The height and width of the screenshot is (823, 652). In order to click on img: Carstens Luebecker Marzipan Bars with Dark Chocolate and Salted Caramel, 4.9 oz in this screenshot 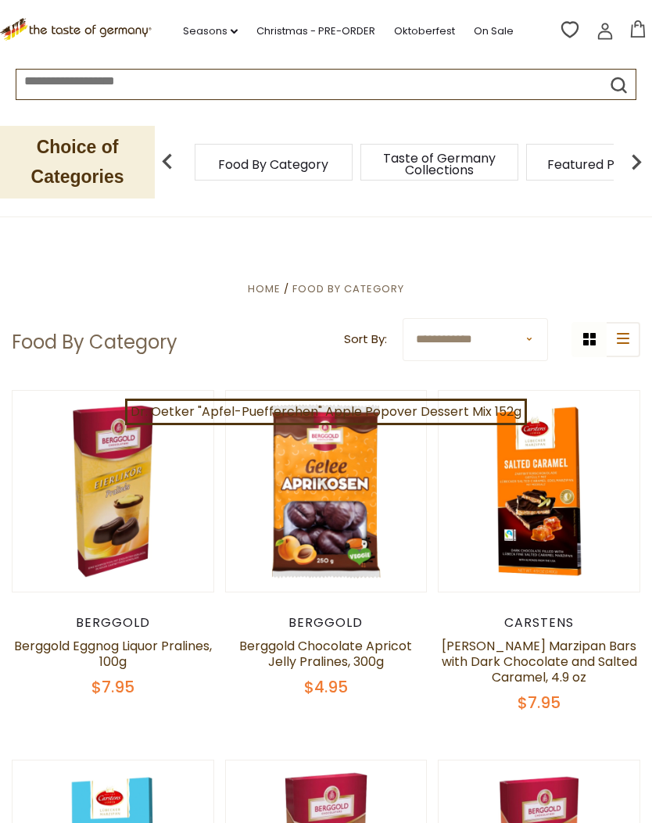, I will do `click(538, 491)`.